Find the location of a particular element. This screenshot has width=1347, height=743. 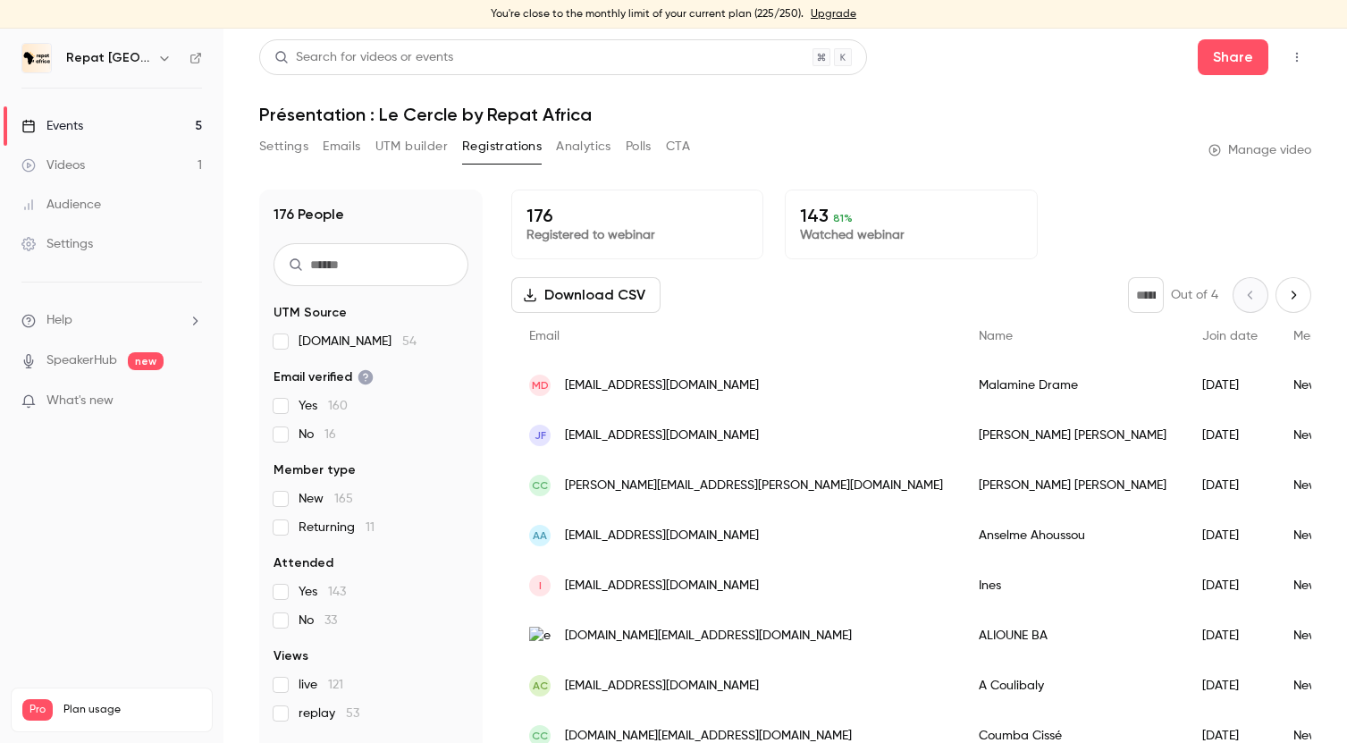

p: 176 is located at coordinates (637, 215).